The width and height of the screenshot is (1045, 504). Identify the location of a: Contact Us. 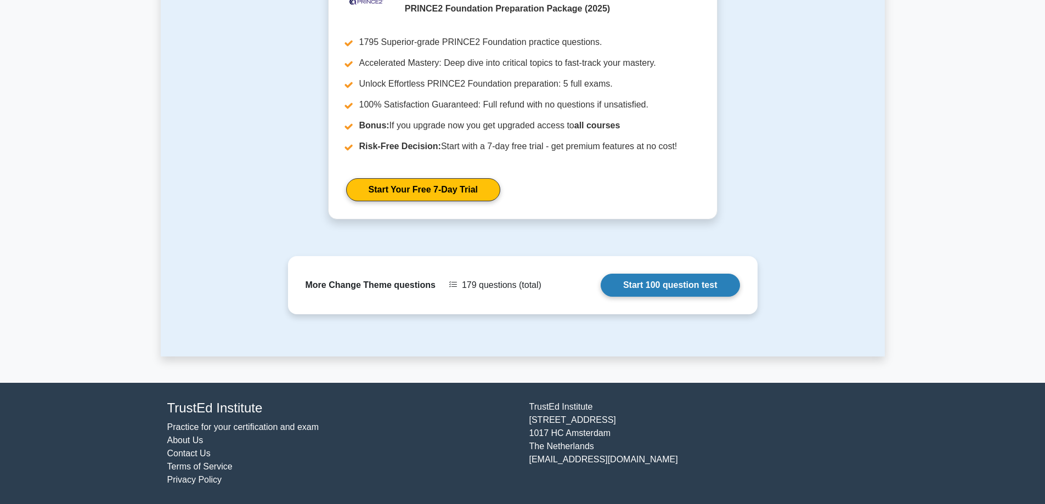
(189, 453).